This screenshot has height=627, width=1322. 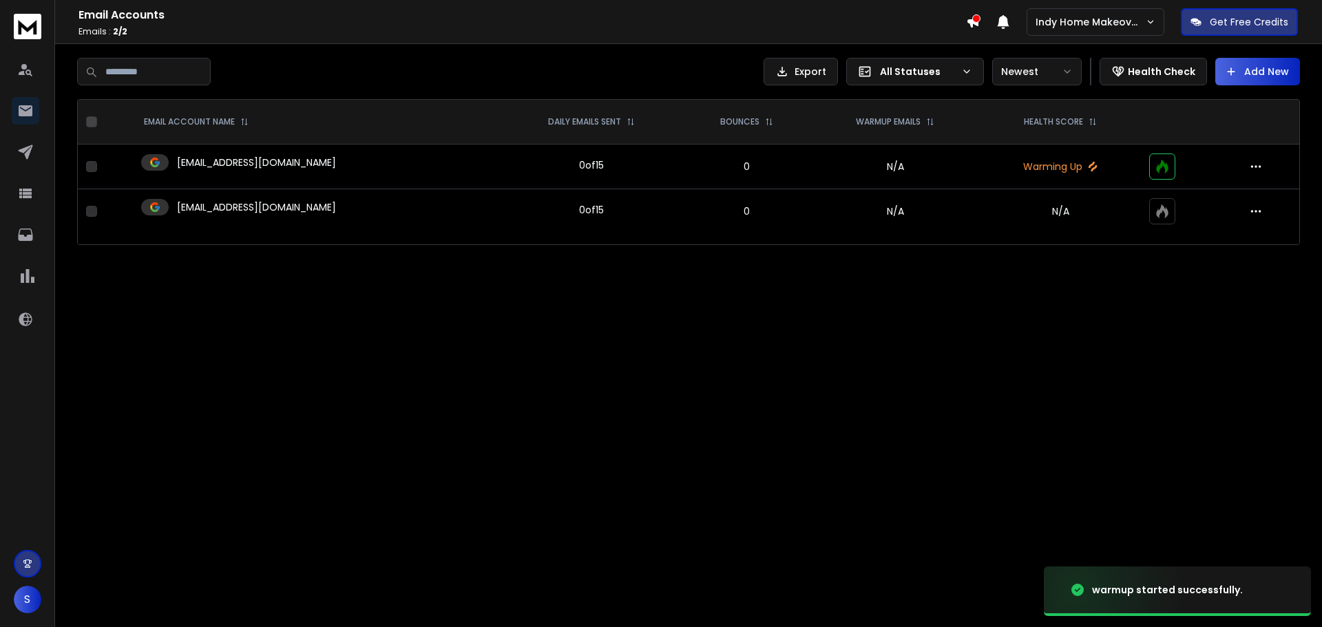 What do you see at coordinates (28, 600) in the screenshot?
I see `button: S` at bounding box center [28, 600].